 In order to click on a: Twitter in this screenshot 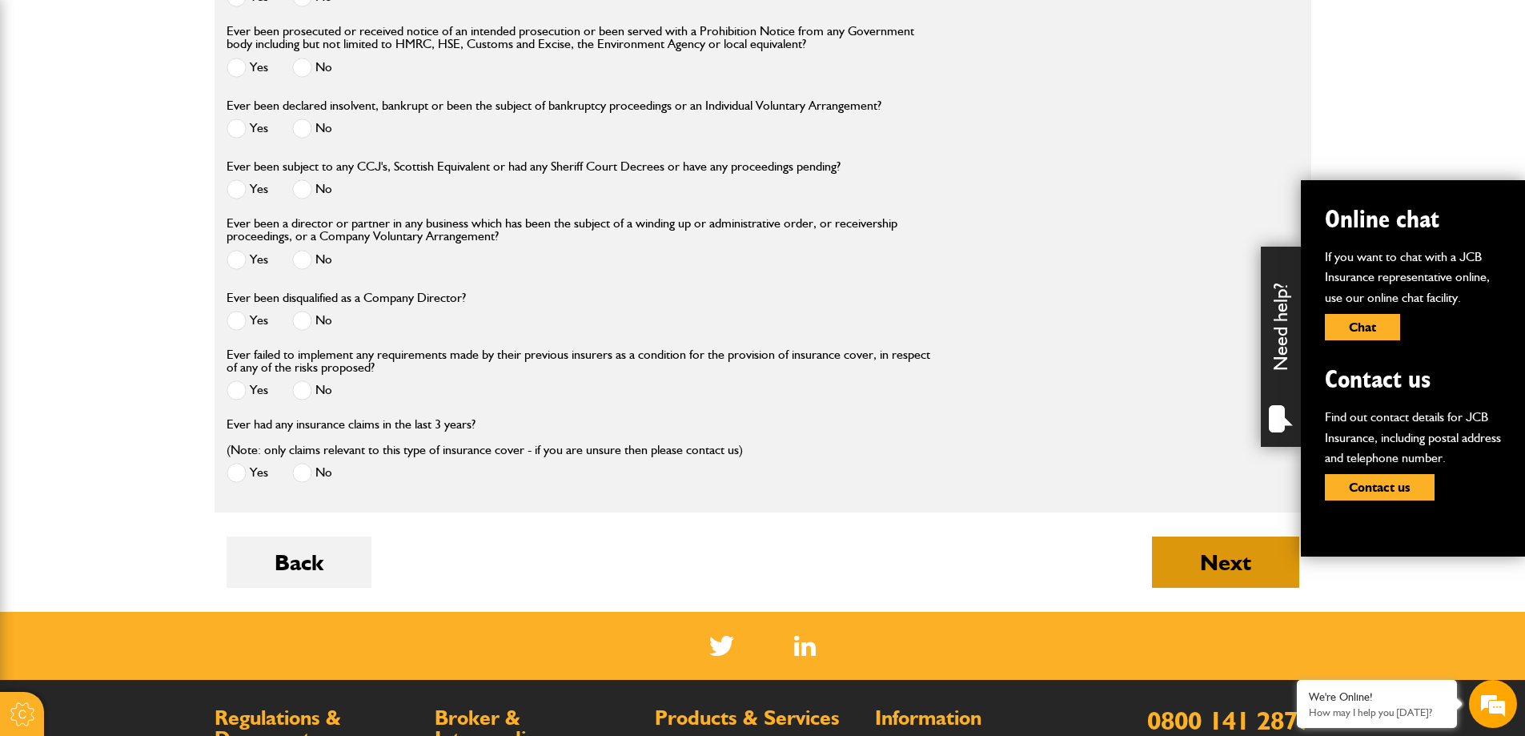, I will do `click(721, 645)`.